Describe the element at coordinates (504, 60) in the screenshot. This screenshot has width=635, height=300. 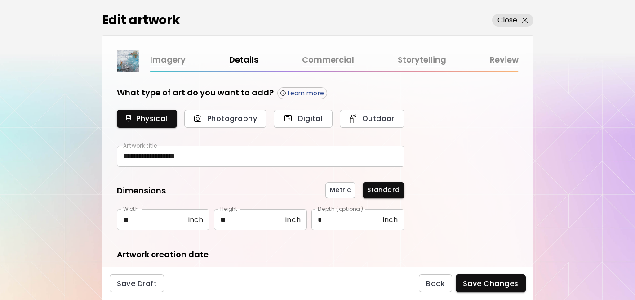
I see `a: Review` at that location.